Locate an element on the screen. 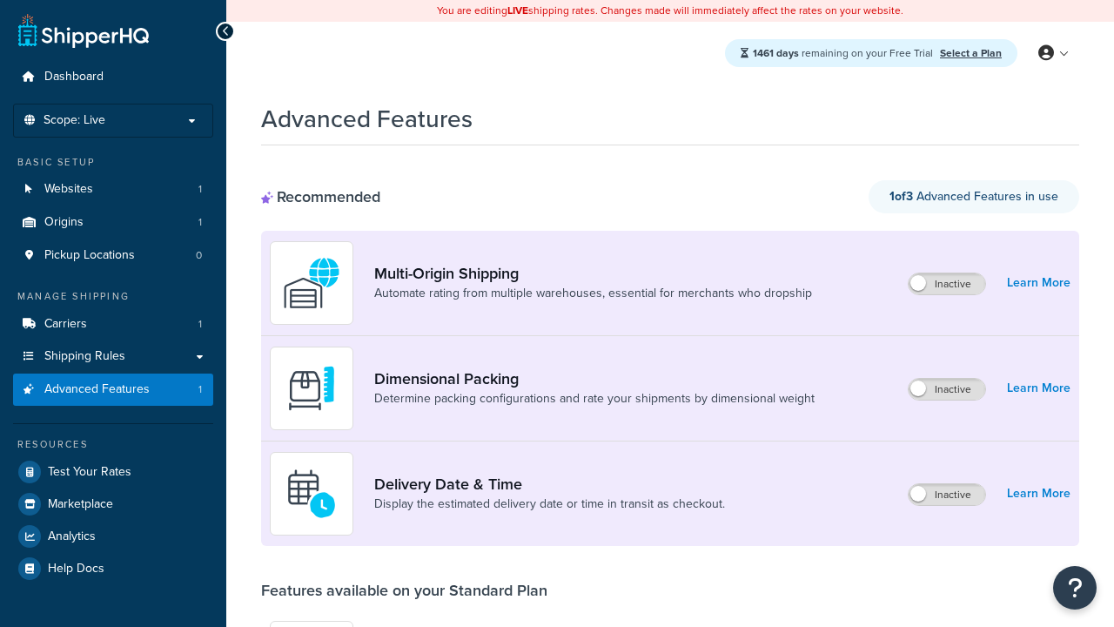  span: Analytics is located at coordinates (71, 536).